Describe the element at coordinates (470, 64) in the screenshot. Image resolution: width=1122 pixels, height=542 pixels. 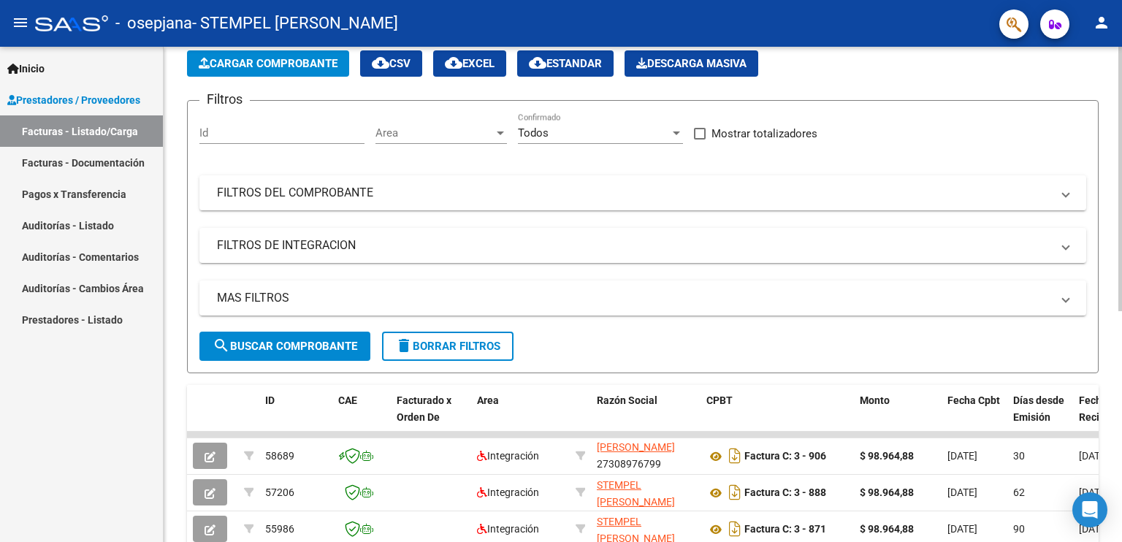
I see `span: EXCEL` at that location.